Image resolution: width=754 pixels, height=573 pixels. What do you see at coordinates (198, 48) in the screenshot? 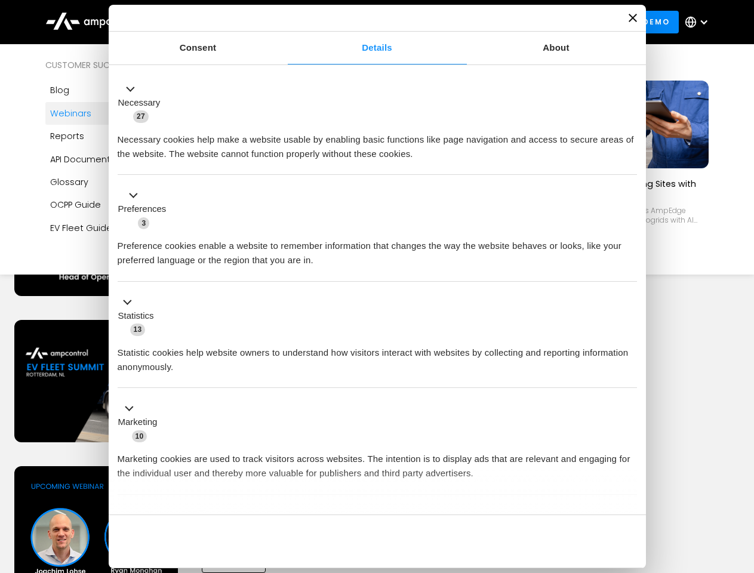
I see `a: Consent` at bounding box center [198, 48].